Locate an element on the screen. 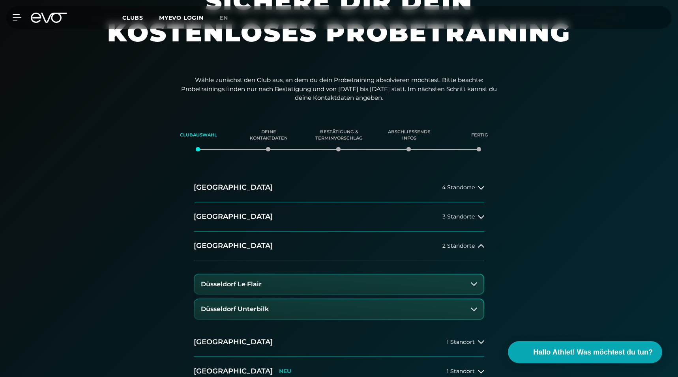 The width and height of the screenshot is (678, 377). span: en is located at coordinates (224, 18).